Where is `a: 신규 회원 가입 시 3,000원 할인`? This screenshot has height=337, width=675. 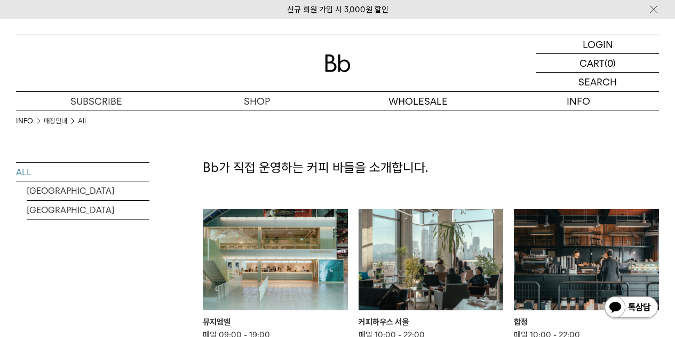
a: 신규 회원 가입 시 3,000원 할인 is located at coordinates (338, 10).